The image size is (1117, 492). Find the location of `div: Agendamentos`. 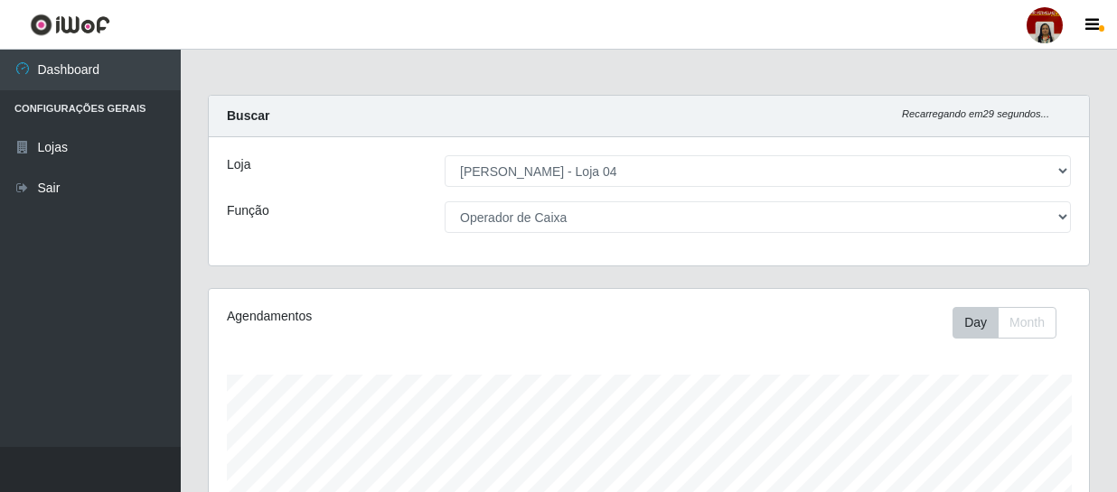

div: Agendamentos is located at coordinates (395, 316).